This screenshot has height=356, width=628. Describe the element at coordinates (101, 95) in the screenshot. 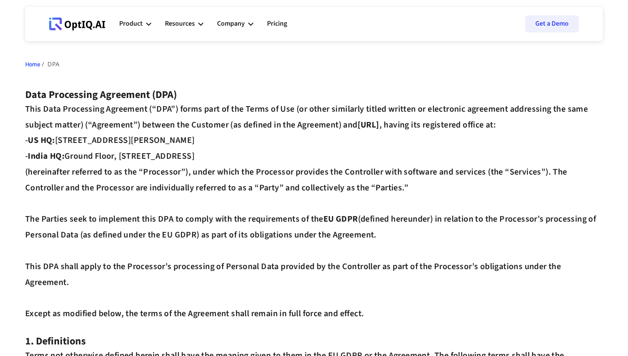

I see `div: Data Processing Agreement (DPA)` at that location.